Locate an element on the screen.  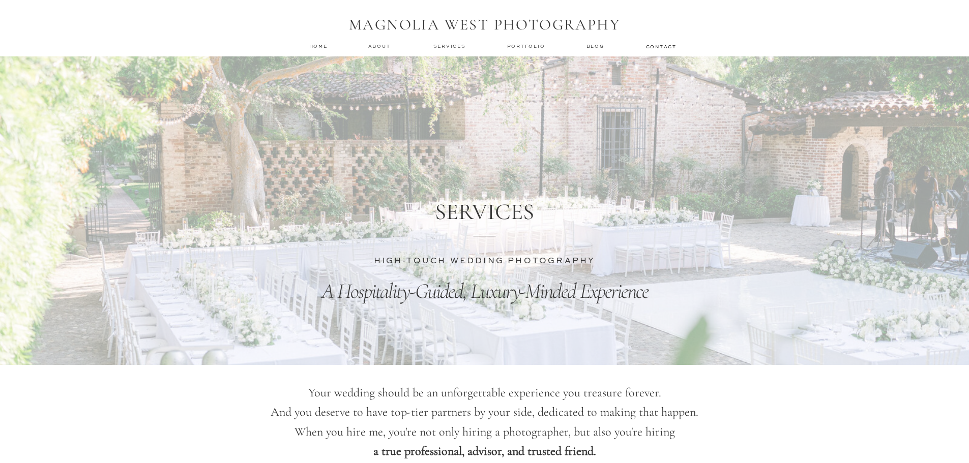
a: home is located at coordinates (319, 46).